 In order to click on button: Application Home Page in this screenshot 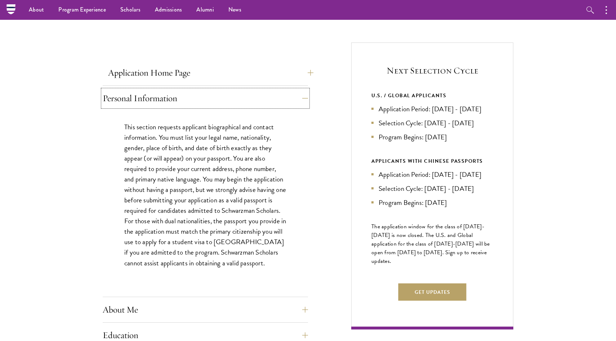, I will do `click(211, 73)`.